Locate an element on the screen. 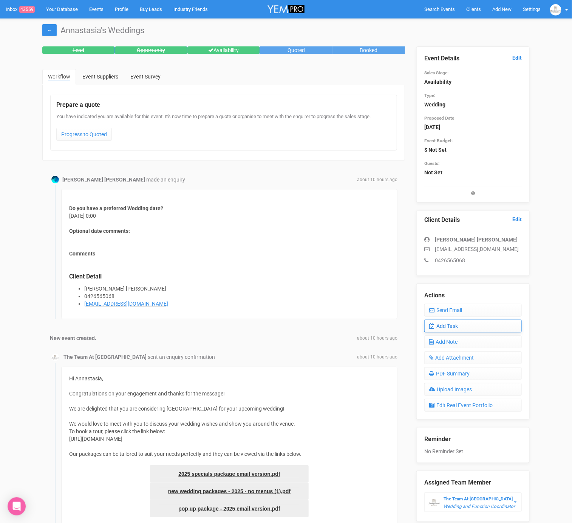  div: Booked is located at coordinates (368, 50).